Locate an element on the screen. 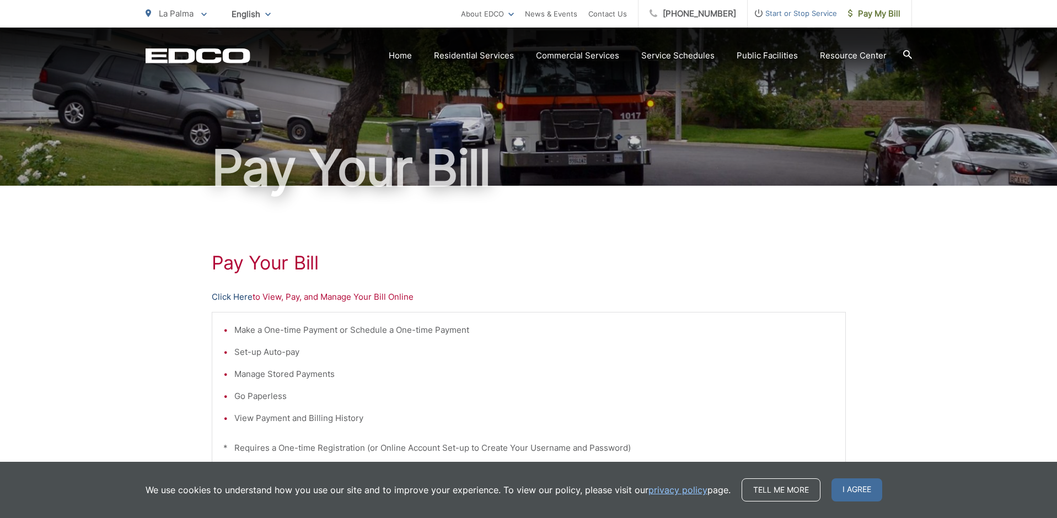 The height and width of the screenshot is (518, 1057). li: Manage Stored Payments is located at coordinates (534, 374).